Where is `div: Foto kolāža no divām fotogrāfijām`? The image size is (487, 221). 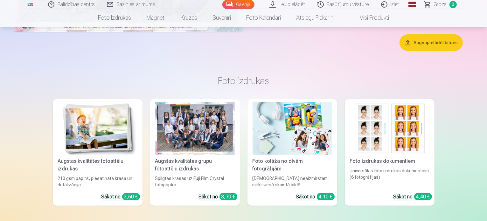
div: Foto kolāža no divām fotogrāfijām is located at coordinates (292, 165).